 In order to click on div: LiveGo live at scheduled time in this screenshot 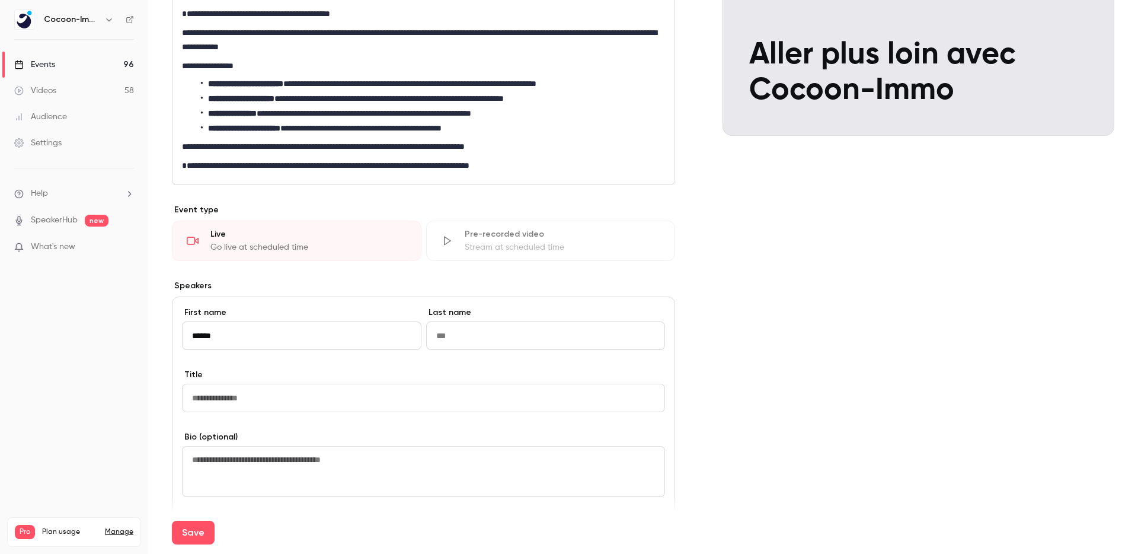, I will do `click(296, 241)`.